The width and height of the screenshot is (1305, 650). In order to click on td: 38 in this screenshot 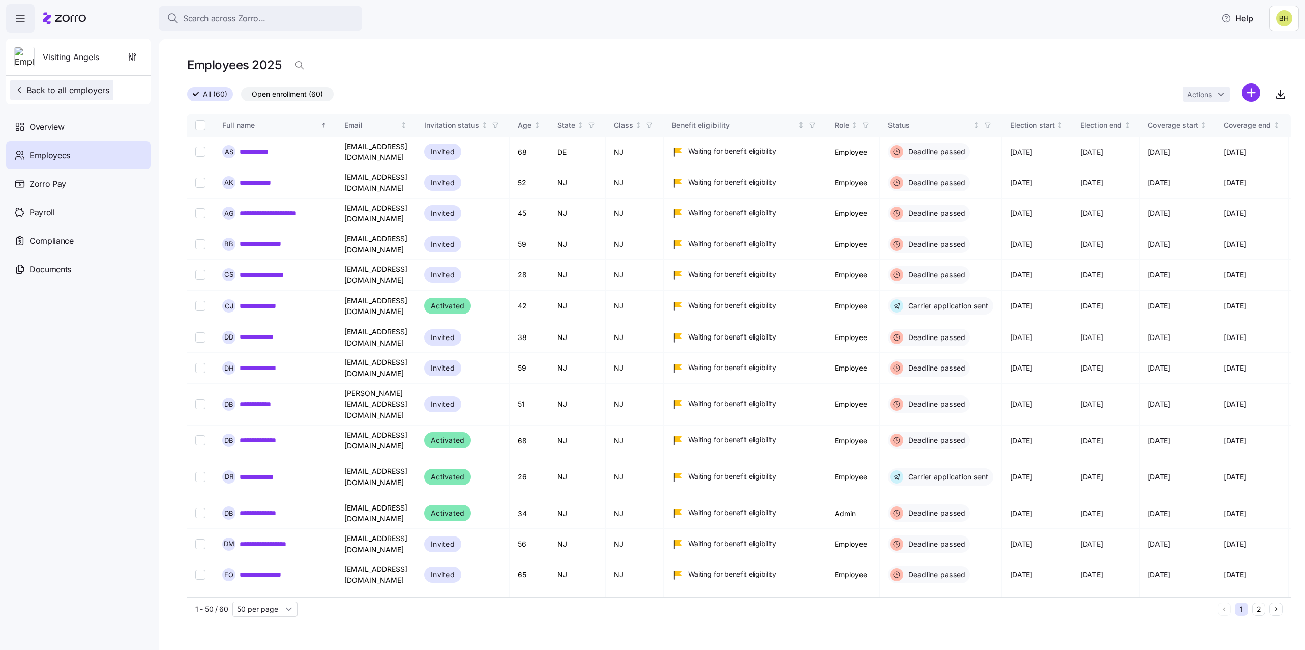, I will do `click(530, 337)`.